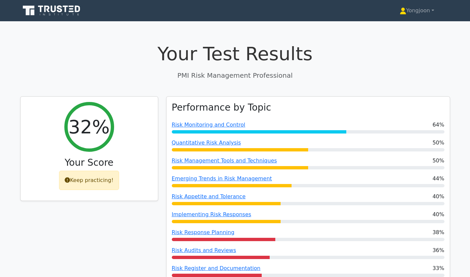 The height and width of the screenshot is (277, 470). I want to click on a: Implementing Risk Responses, so click(212, 214).